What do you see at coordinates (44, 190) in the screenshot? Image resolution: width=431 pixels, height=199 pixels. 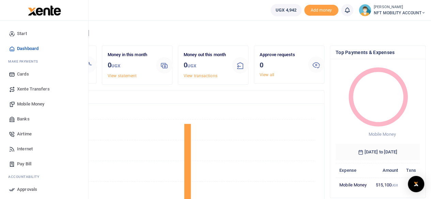 I see `a: Approvals` at bounding box center [44, 190].